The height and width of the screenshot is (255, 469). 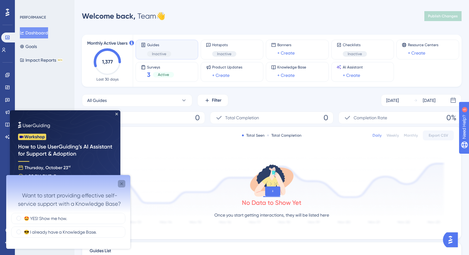 I want to click on span: Last 30 days, so click(x=107, y=79).